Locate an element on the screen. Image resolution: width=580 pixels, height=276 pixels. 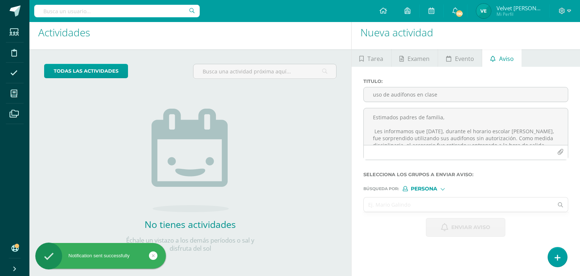
label: Titulo : is located at coordinates (465, 81).